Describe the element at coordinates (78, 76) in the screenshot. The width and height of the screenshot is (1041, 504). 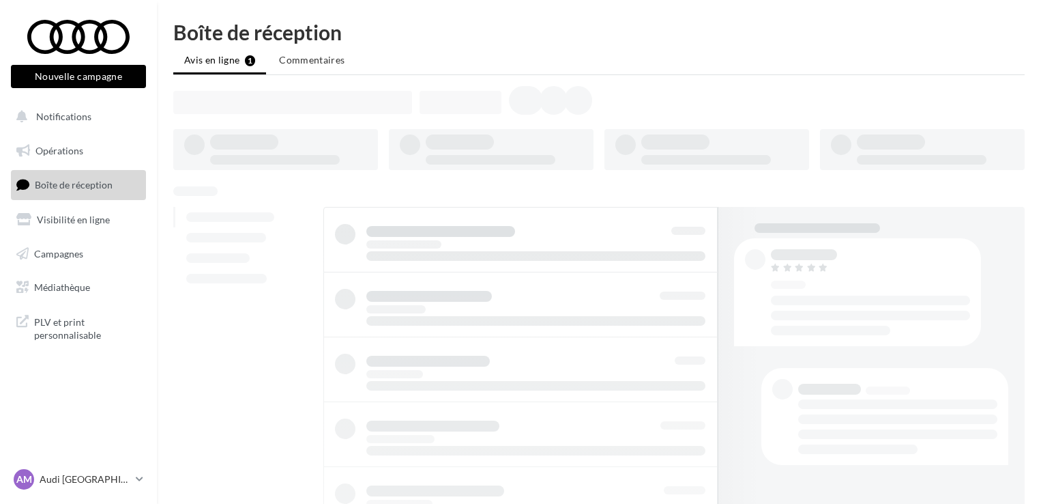
I see `button: Nouvelle campagne` at that location.